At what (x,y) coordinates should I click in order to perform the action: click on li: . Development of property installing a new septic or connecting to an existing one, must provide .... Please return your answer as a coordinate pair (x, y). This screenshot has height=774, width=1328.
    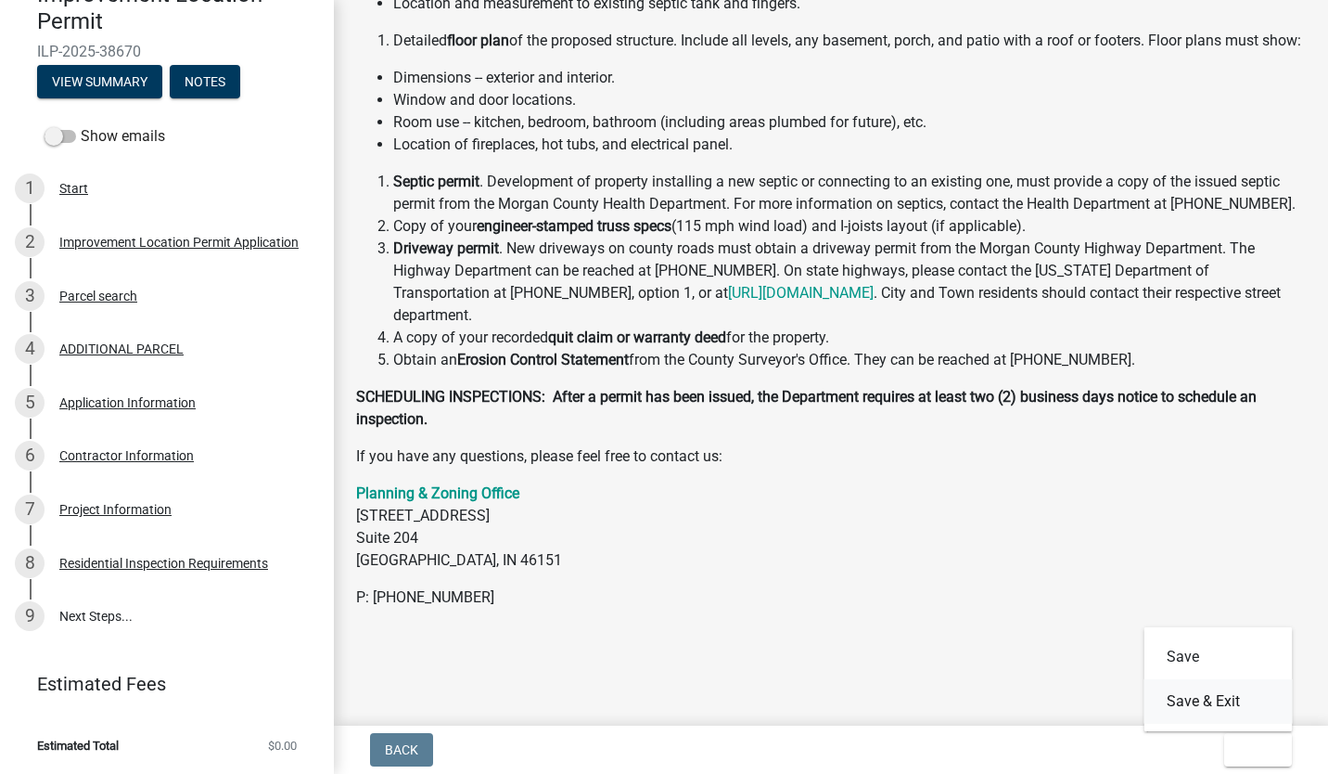
    Looking at the image, I should click on (850, 193).